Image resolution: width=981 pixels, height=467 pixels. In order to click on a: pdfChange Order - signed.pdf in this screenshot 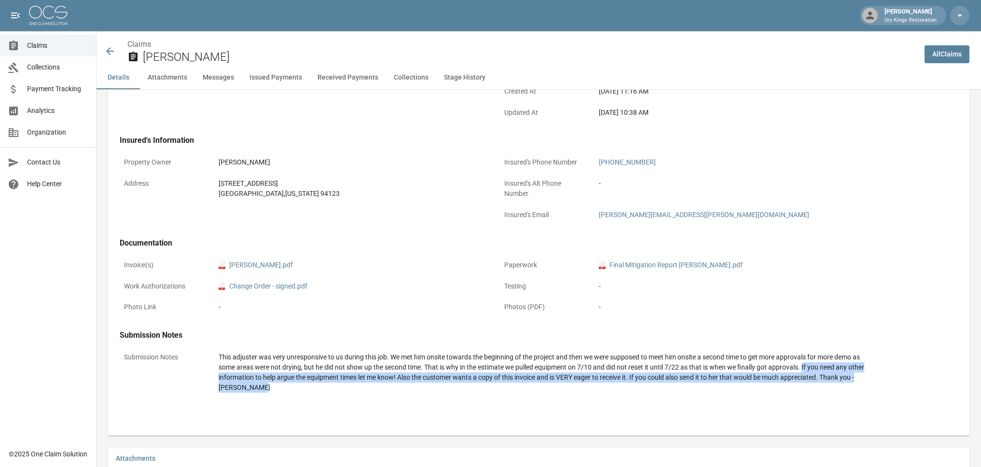, I will do `click(263, 286)`.